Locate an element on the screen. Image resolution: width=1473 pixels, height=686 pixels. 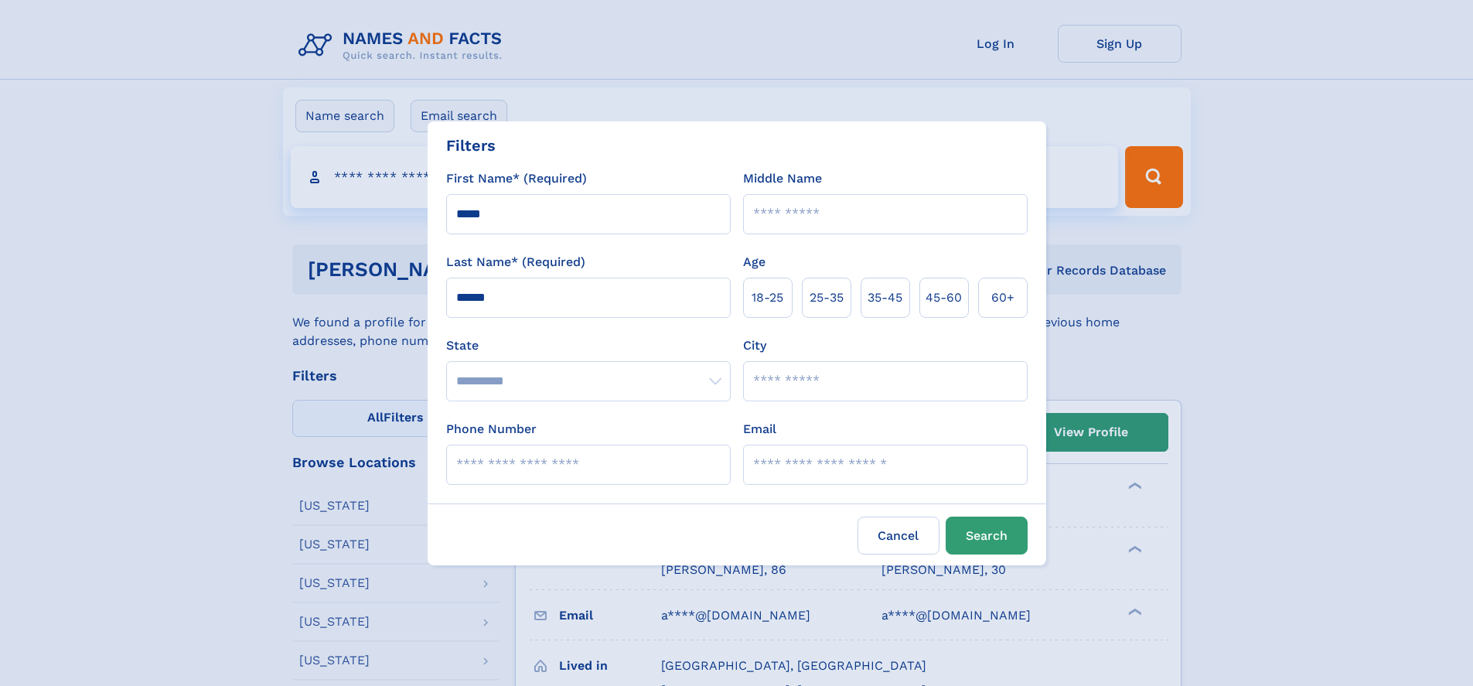
label: Cancel is located at coordinates (898, 535).